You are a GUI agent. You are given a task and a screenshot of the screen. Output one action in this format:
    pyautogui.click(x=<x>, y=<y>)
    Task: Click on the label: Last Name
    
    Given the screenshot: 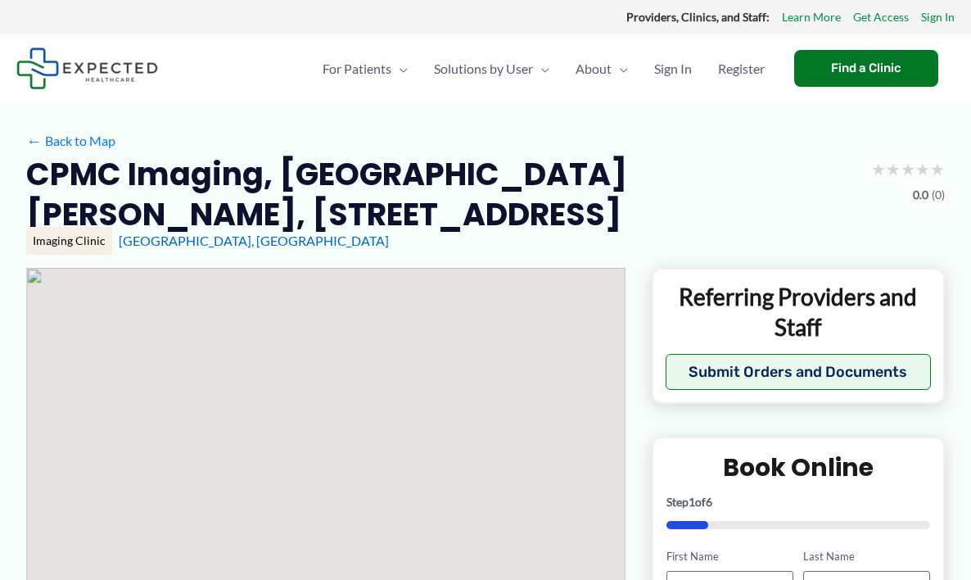 What is the action you would take?
    pyautogui.click(x=866, y=556)
    